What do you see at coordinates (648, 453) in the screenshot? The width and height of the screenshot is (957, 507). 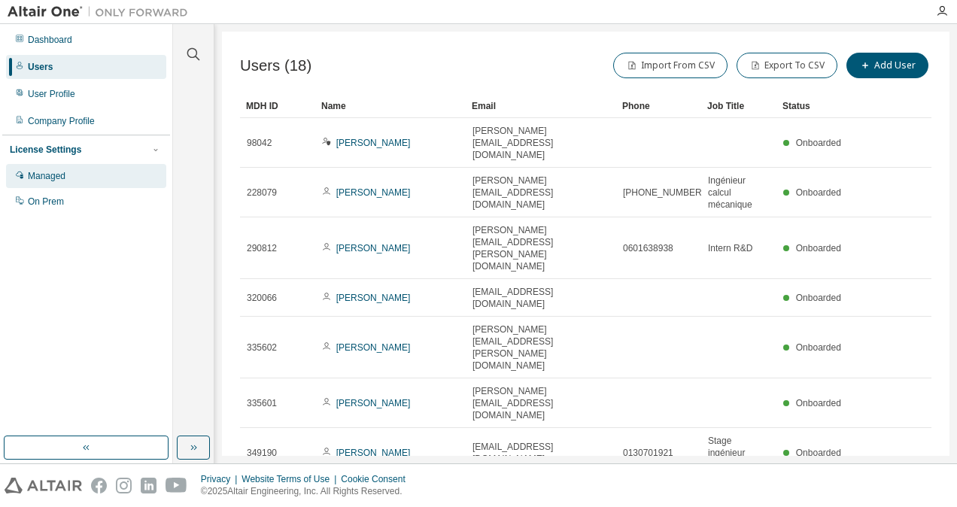 I see `span: 0130701921` at bounding box center [648, 453].